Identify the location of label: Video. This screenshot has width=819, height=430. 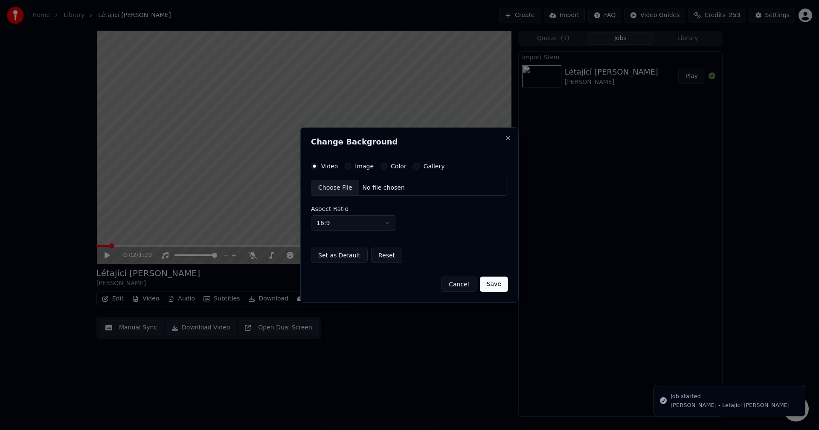
(329, 166).